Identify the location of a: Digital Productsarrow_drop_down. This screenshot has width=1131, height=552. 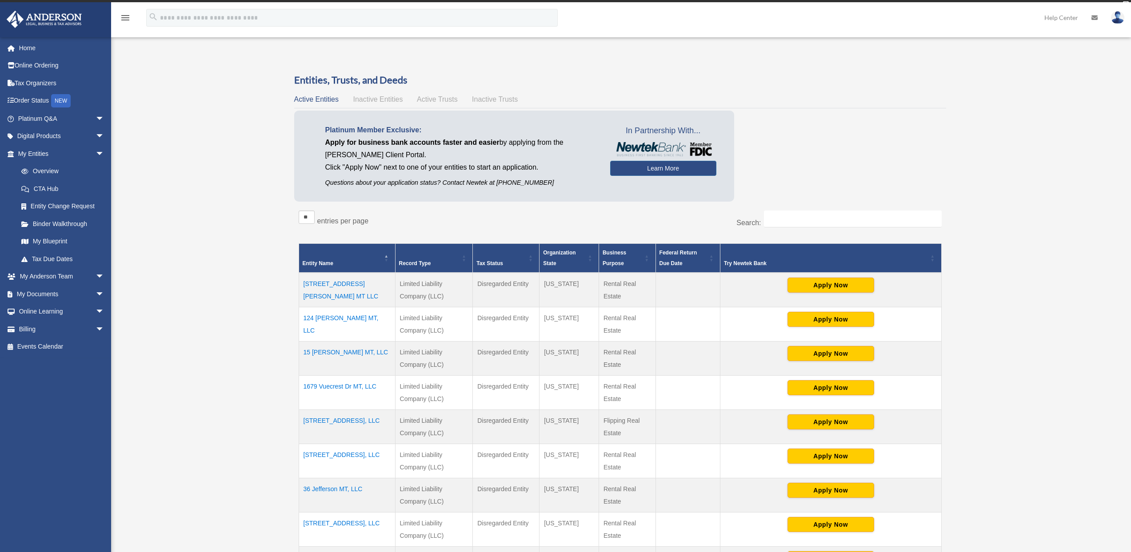
(62, 136).